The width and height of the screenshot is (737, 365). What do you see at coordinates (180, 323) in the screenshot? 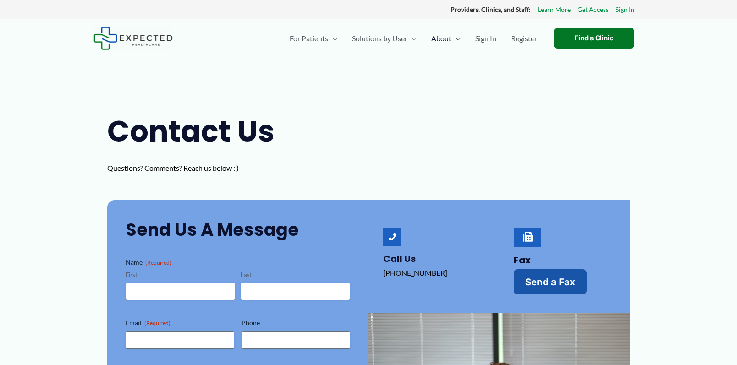
I see `label: Email` at bounding box center [180, 323].